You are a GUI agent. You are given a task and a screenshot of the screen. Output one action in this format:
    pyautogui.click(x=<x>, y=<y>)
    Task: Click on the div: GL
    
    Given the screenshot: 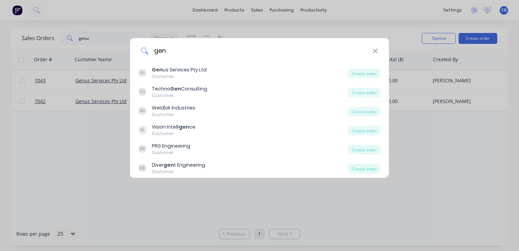 What is the action you would take?
    pyautogui.click(x=142, y=73)
    